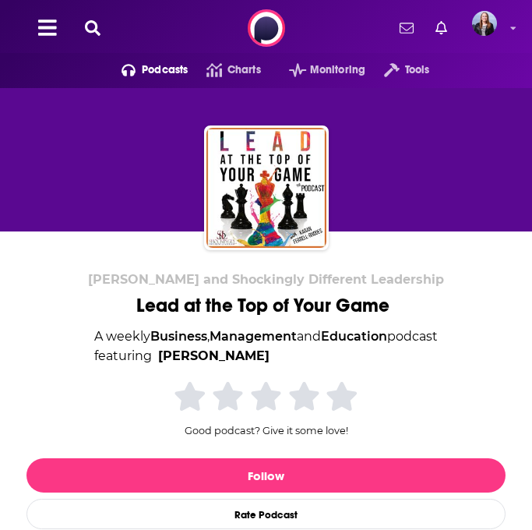  Describe the element at coordinates (224, 70) in the screenshot. I see `a: Charts` at that location.